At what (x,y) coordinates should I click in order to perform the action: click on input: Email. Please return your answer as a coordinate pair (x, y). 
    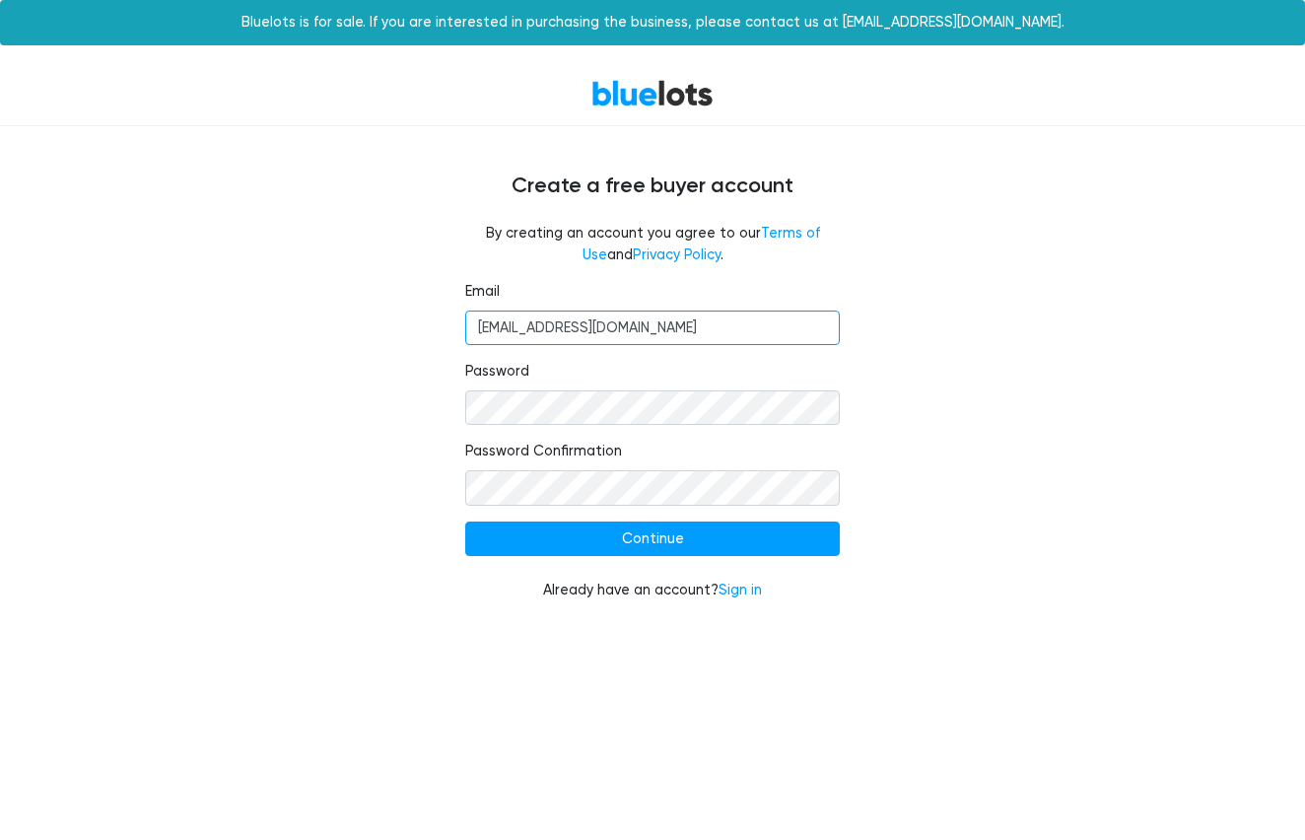
    Looking at the image, I should click on (653, 328).